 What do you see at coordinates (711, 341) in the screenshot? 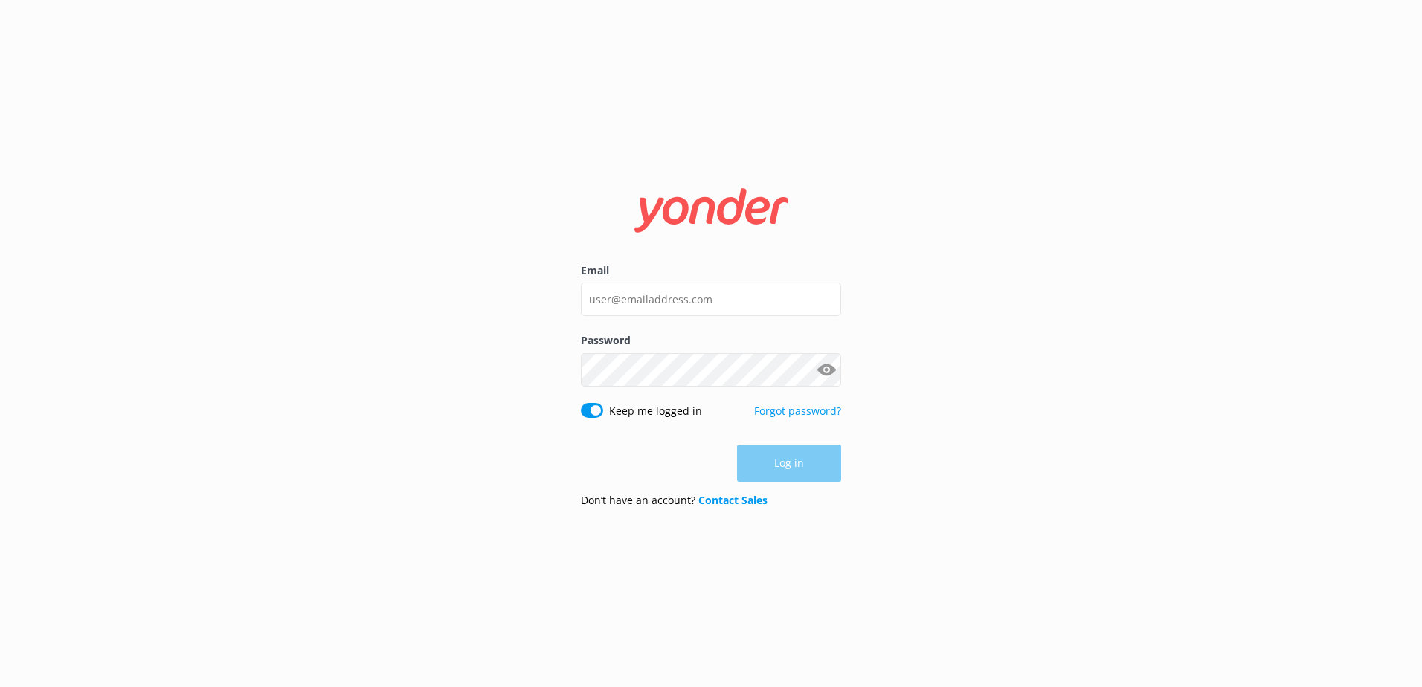
I see `label: Password` at bounding box center [711, 341].